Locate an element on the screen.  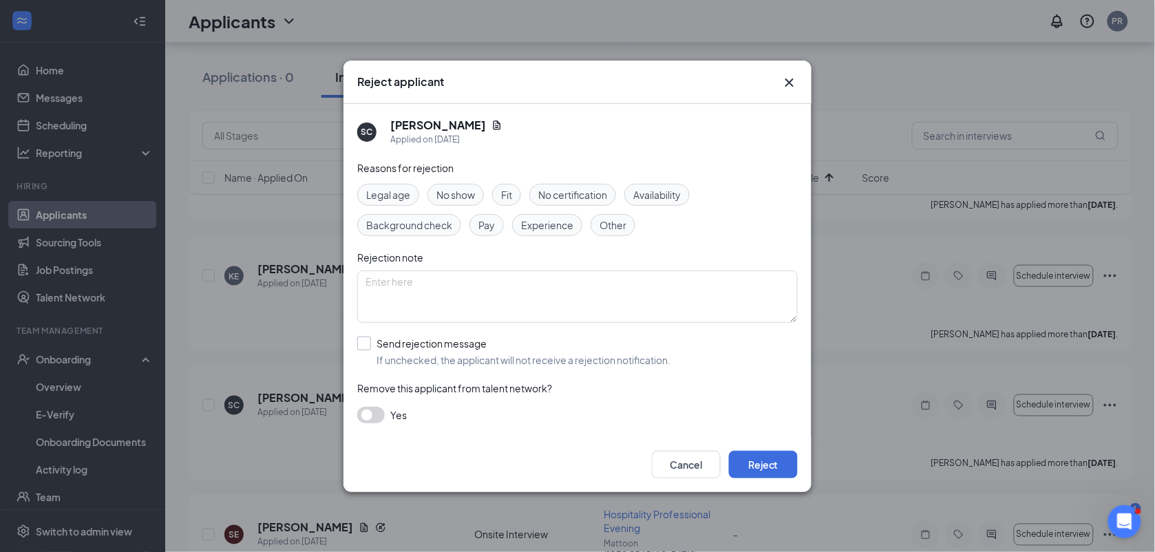
button: Cancel is located at coordinates (686, 465).